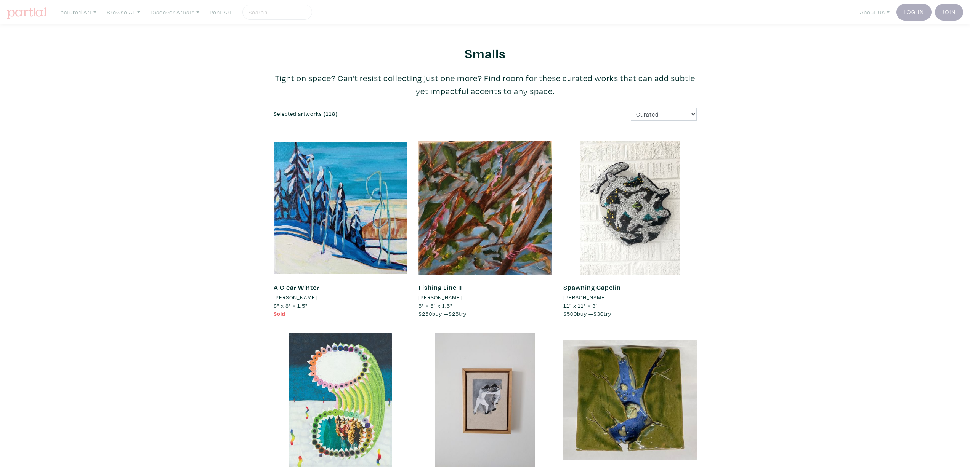 The image size is (970, 473). What do you see at coordinates (598, 314) in the screenshot?
I see `span: $30` at bounding box center [598, 314].